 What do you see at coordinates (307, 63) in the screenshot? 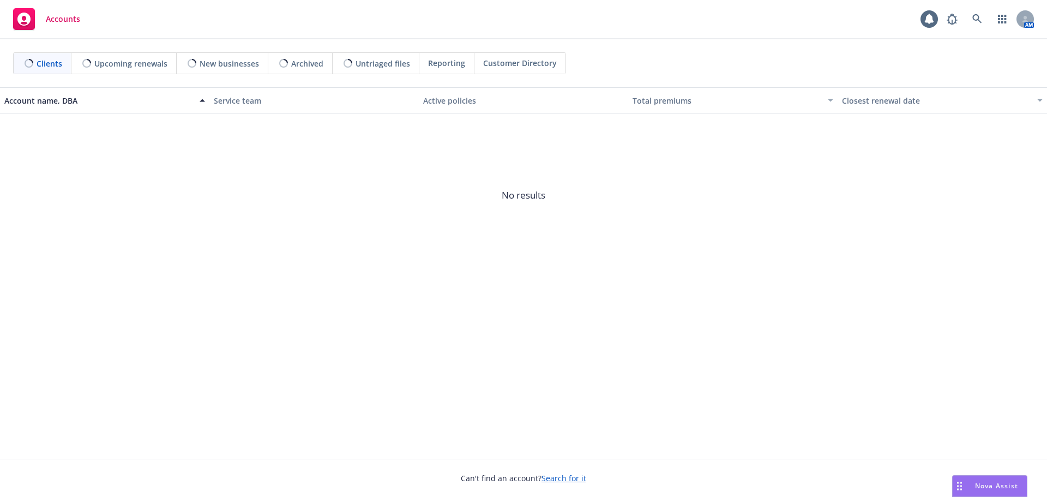
I see `span: Archived` at bounding box center [307, 63].